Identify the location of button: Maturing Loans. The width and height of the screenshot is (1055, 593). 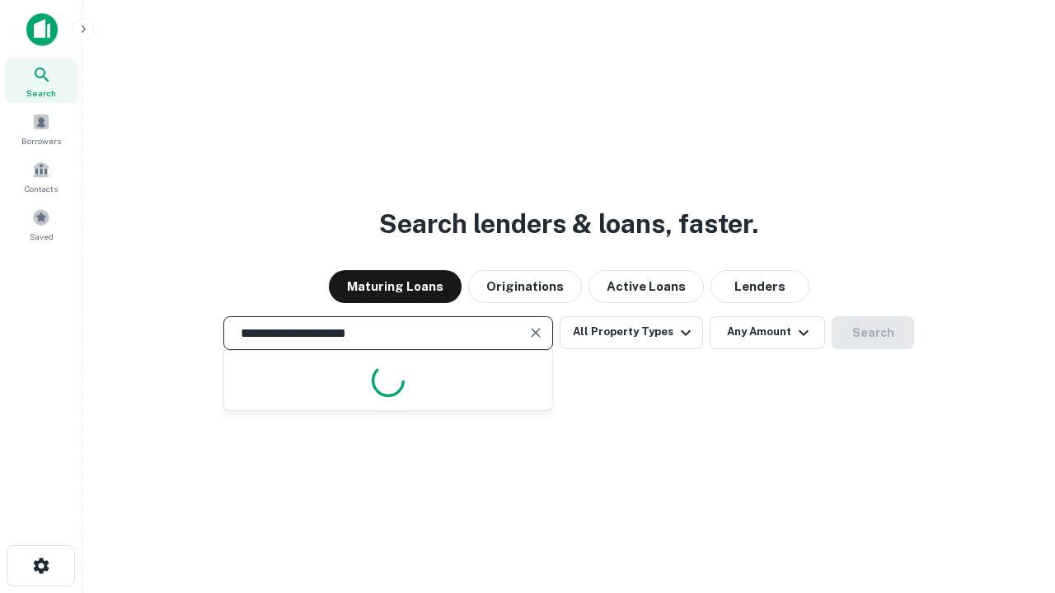
(395, 287).